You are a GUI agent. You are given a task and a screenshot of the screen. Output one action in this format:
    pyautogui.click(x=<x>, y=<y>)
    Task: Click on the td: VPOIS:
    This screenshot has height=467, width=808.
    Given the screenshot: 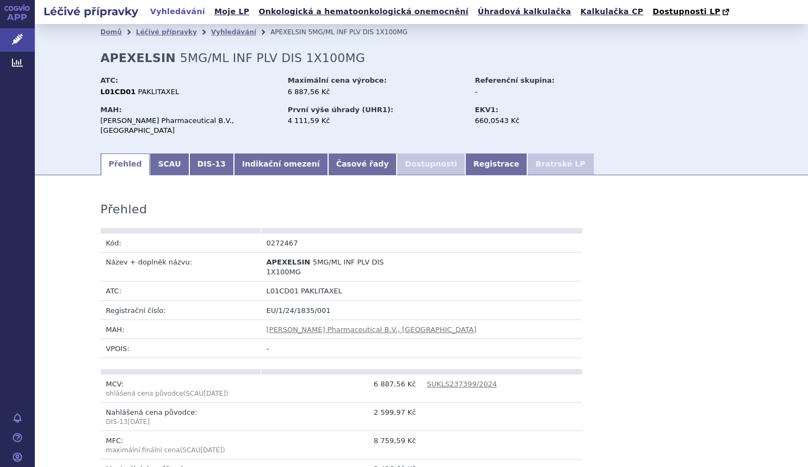 What is the action you would take?
    pyautogui.click(x=181, y=348)
    